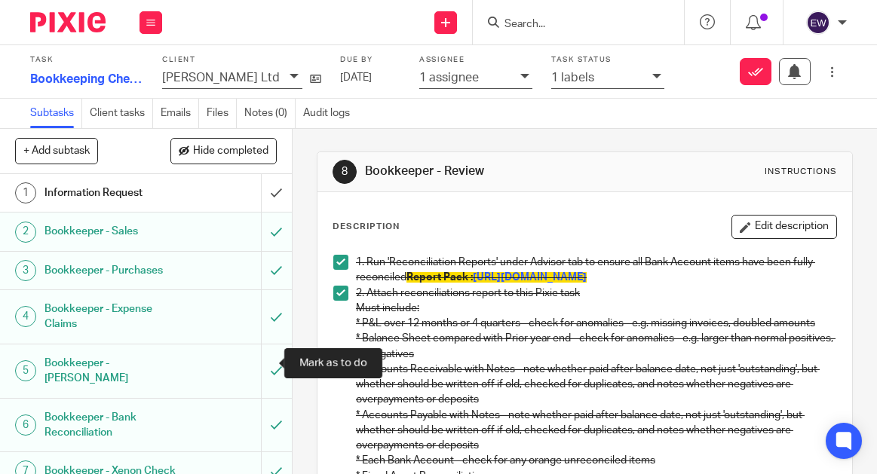 The width and height of the screenshot is (877, 474). What do you see at coordinates (223, 151) in the screenshot?
I see `button: Hide completed` at bounding box center [223, 151].